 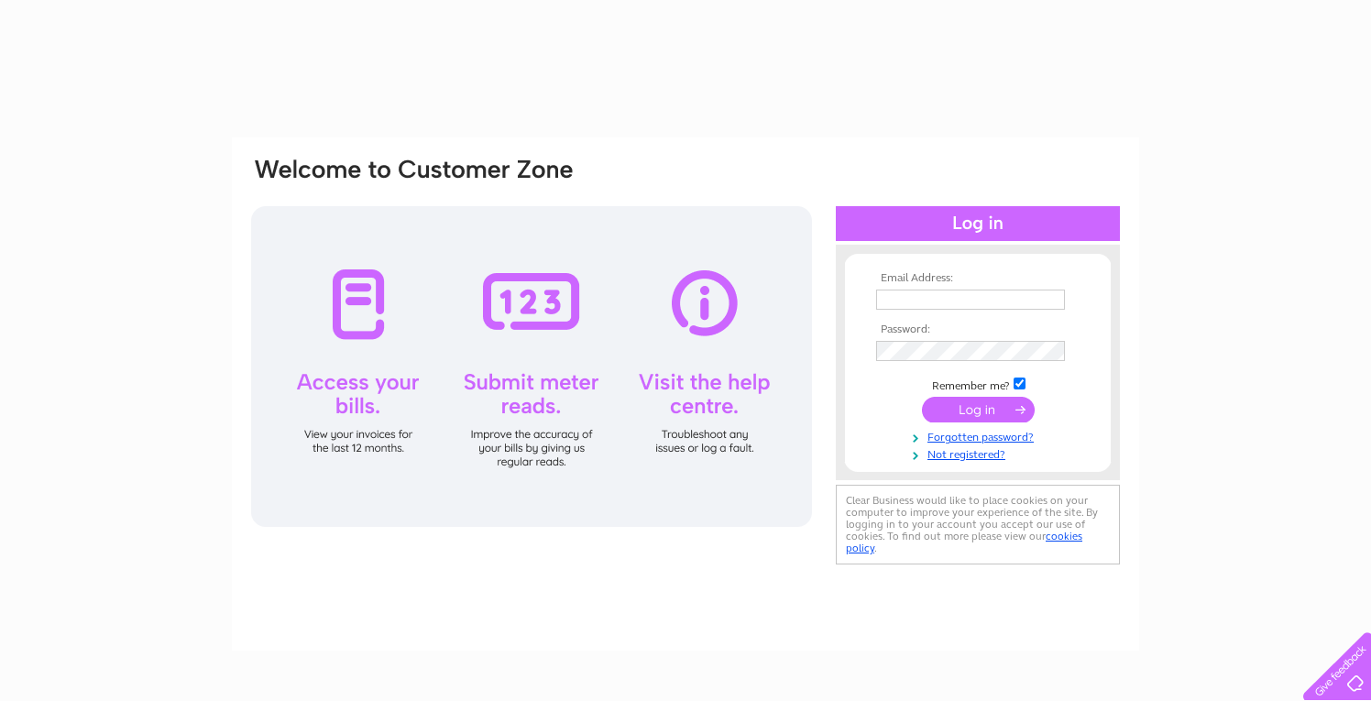 I want to click on th: Email Address:, so click(x=978, y=279).